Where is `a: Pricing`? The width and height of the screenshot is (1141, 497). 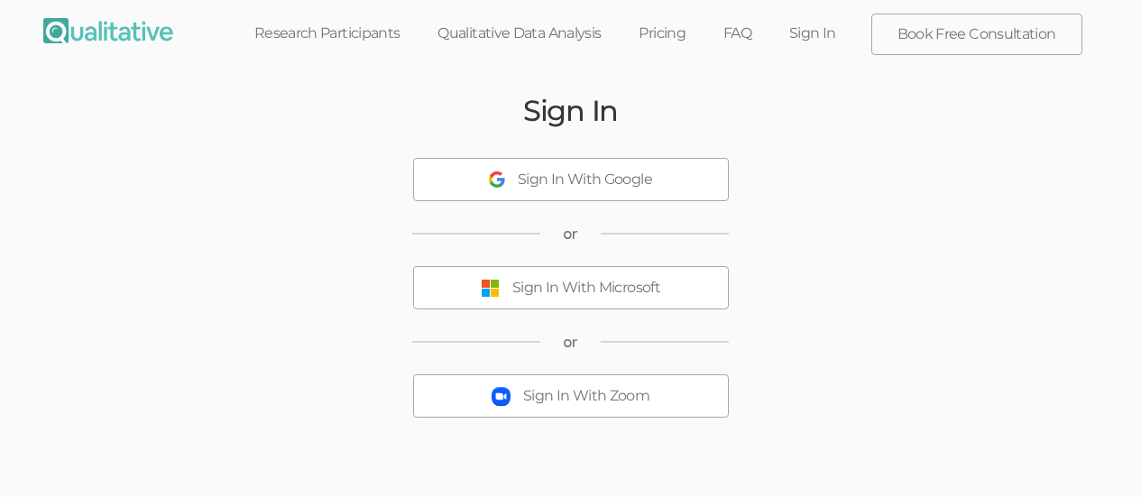 a: Pricing is located at coordinates (662, 33).